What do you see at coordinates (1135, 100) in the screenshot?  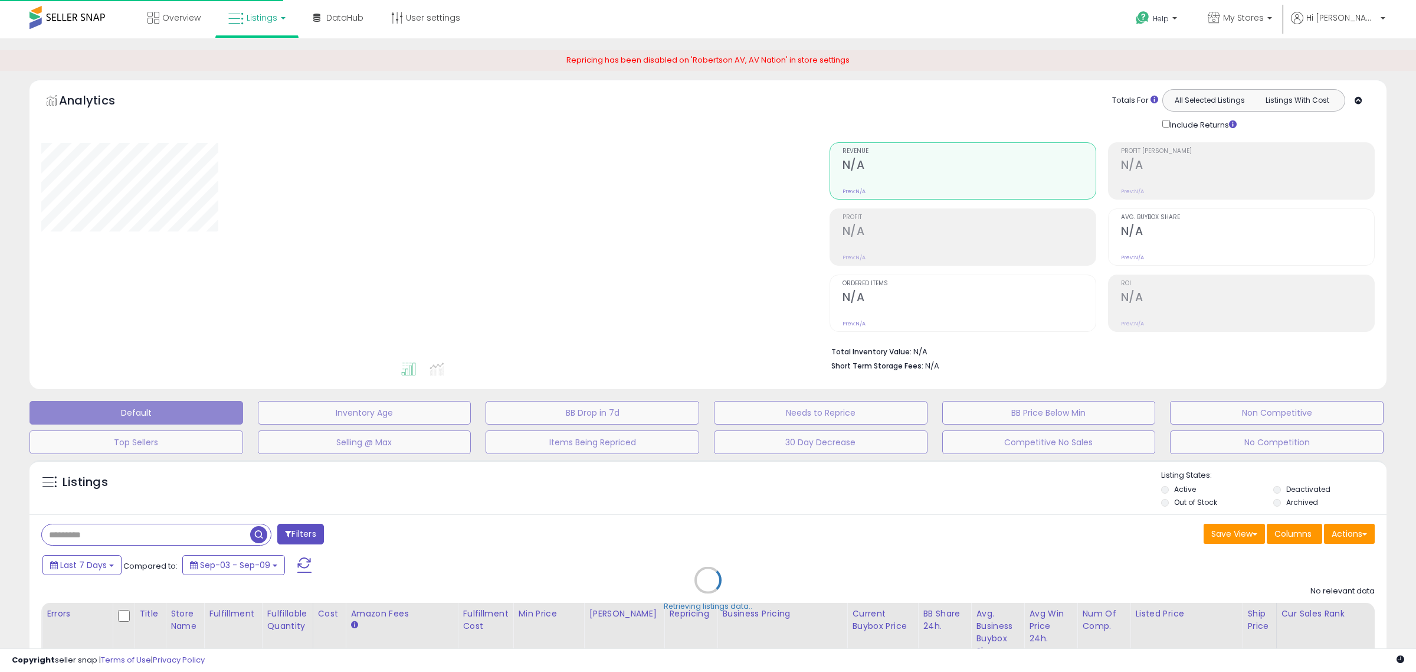 I see `div: Totals For` at bounding box center [1135, 100].